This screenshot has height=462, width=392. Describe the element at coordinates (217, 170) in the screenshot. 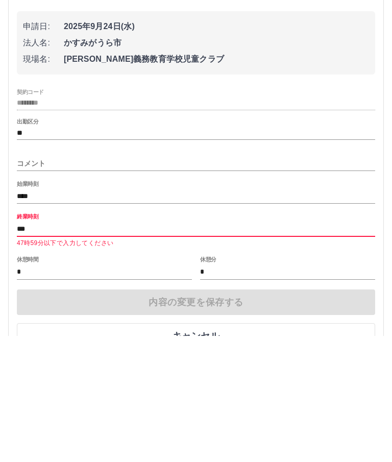

I see `span: かすみがうら市` at that location.